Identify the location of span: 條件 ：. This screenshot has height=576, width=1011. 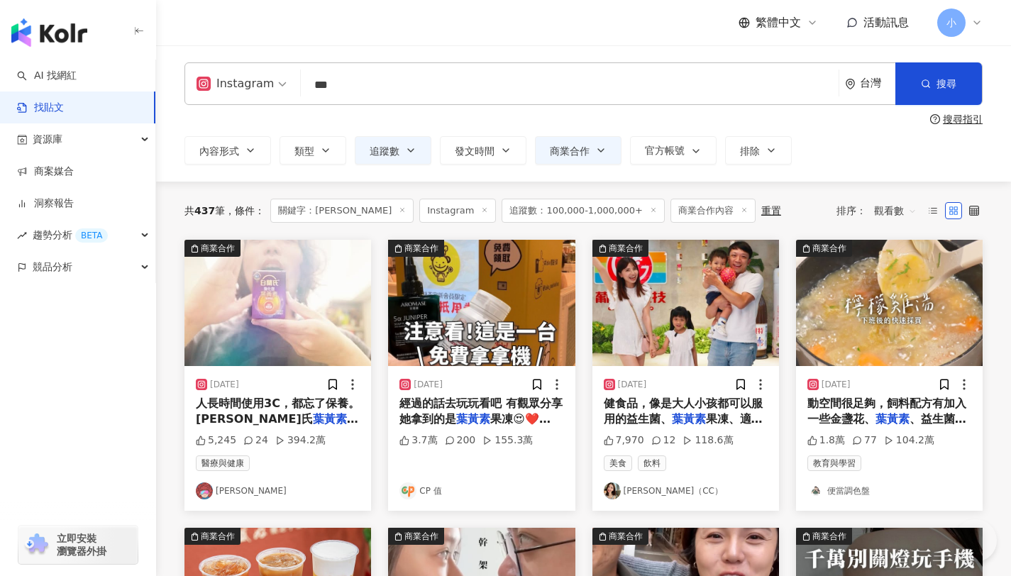
(245, 211).